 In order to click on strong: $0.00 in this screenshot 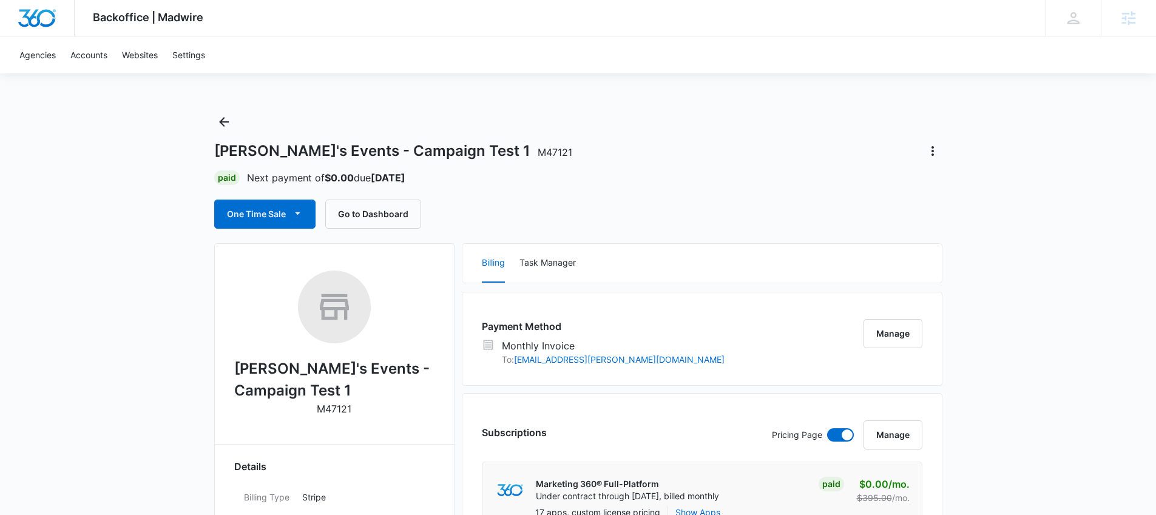, I will do `click(339, 178)`.